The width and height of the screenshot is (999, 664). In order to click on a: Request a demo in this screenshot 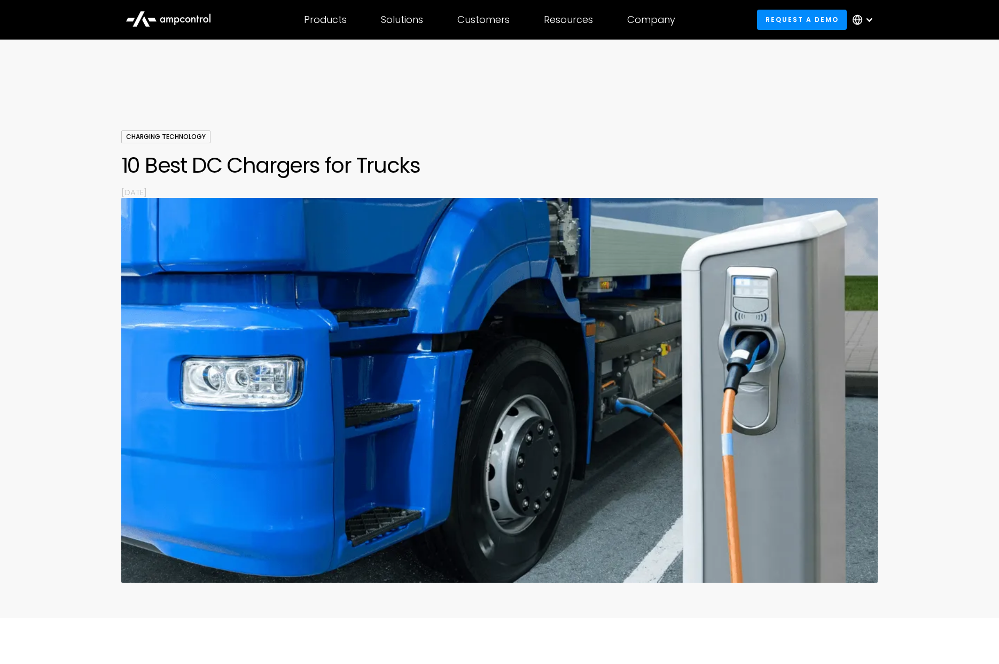, I will do `click(802, 19)`.